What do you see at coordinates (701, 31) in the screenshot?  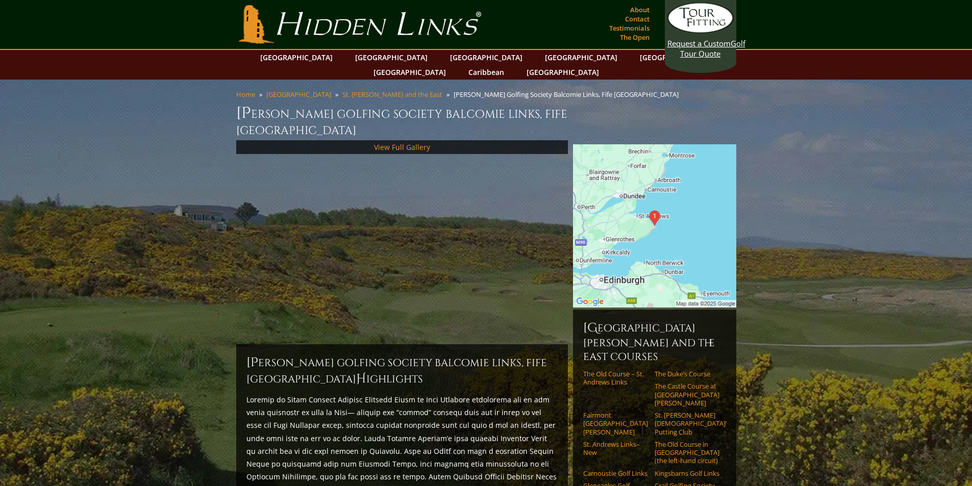 I see `a: Request a CustomGolf Tour Quote` at bounding box center [701, 31].